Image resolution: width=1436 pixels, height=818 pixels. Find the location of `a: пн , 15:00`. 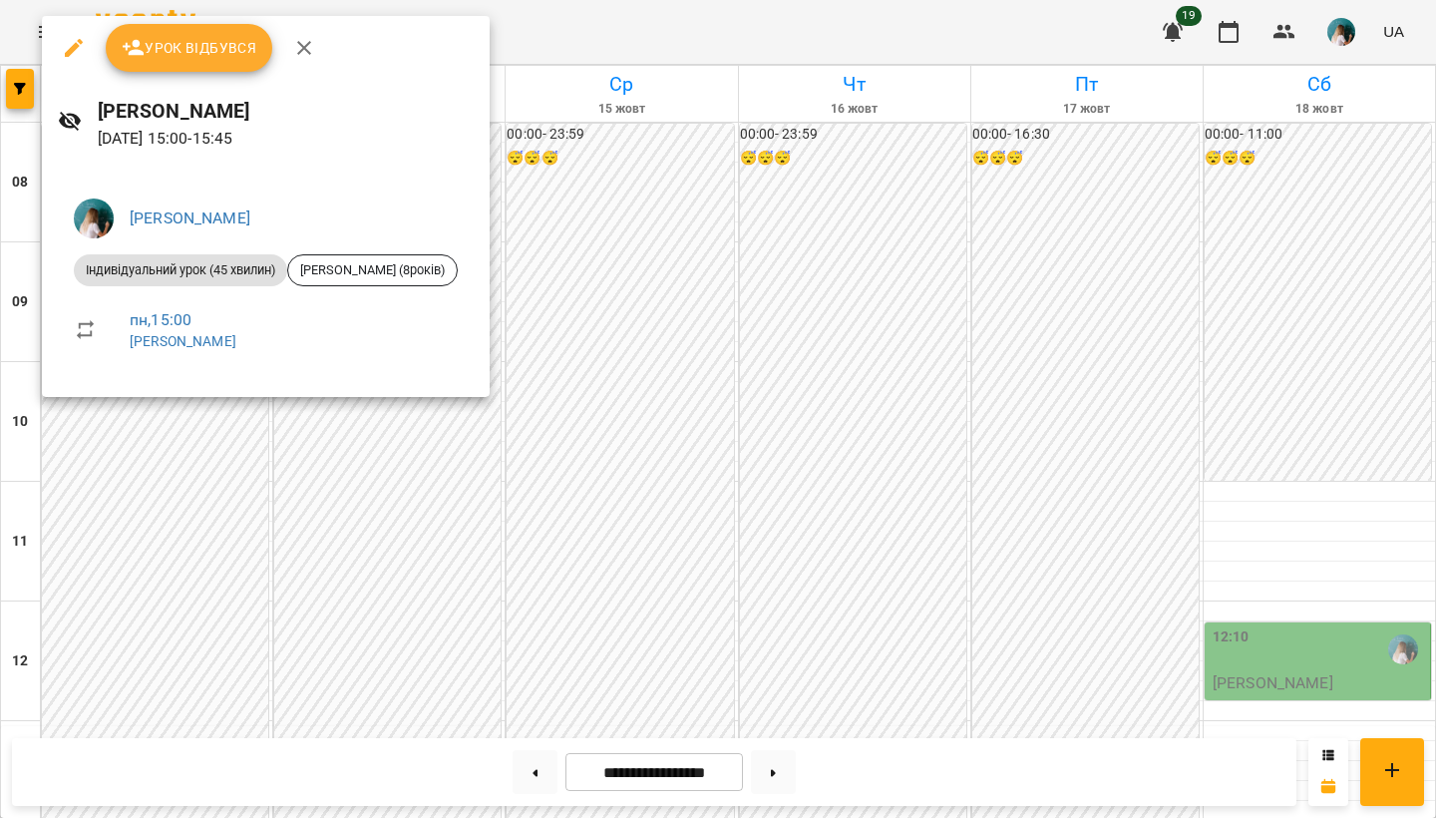

a: пн , 15:00 is located at coordinates (161, 319).